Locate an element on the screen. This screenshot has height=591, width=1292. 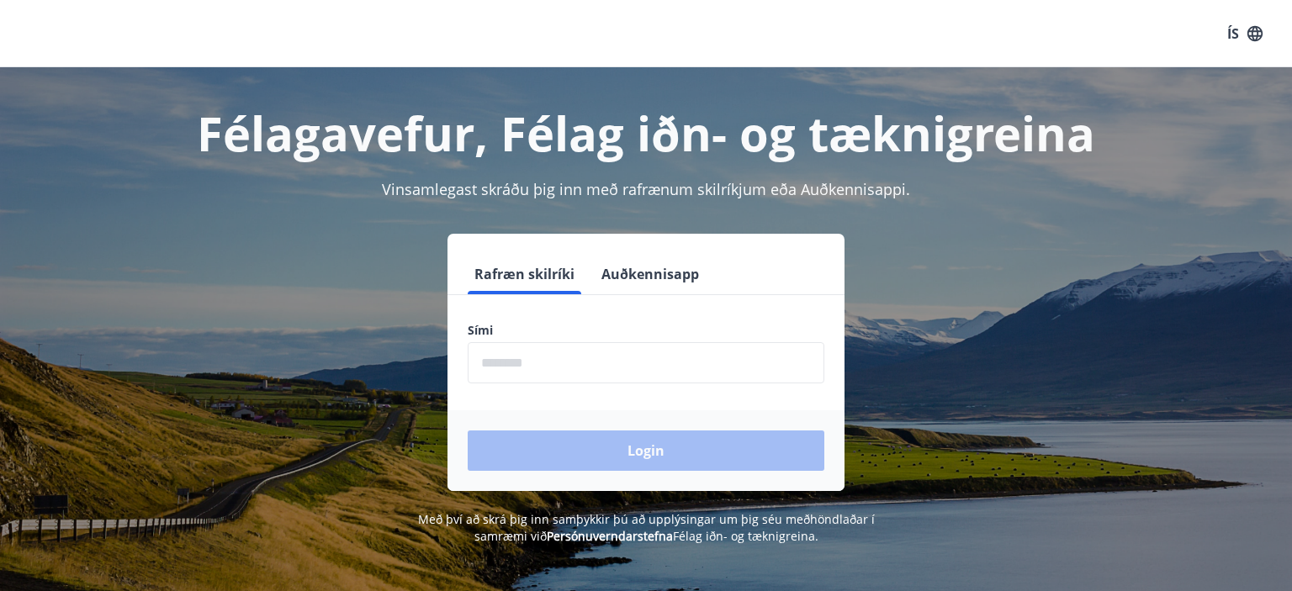
button: ÍS is located at coordinates (1245, 34).